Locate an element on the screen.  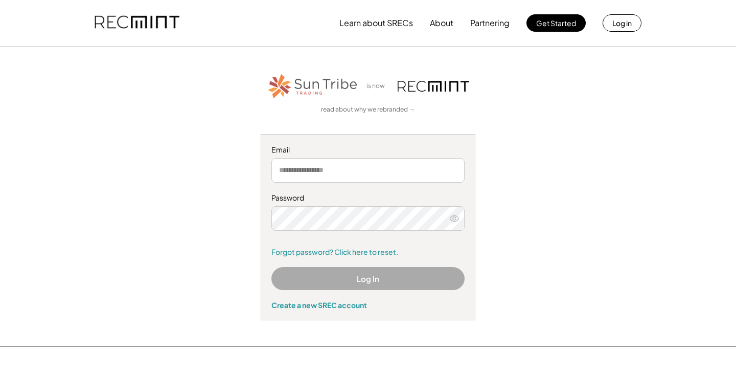
img: STT_Horizontal_Logo%2B-%2BColor.png is located at coordinates (313, 86).